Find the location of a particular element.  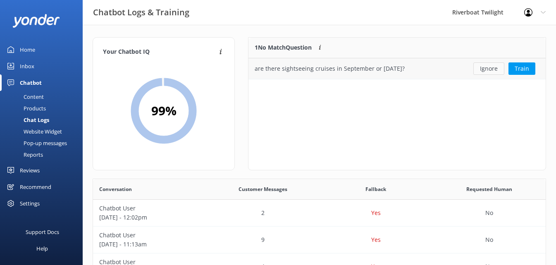

a: Website Widget is located at coordinates (44, 131).